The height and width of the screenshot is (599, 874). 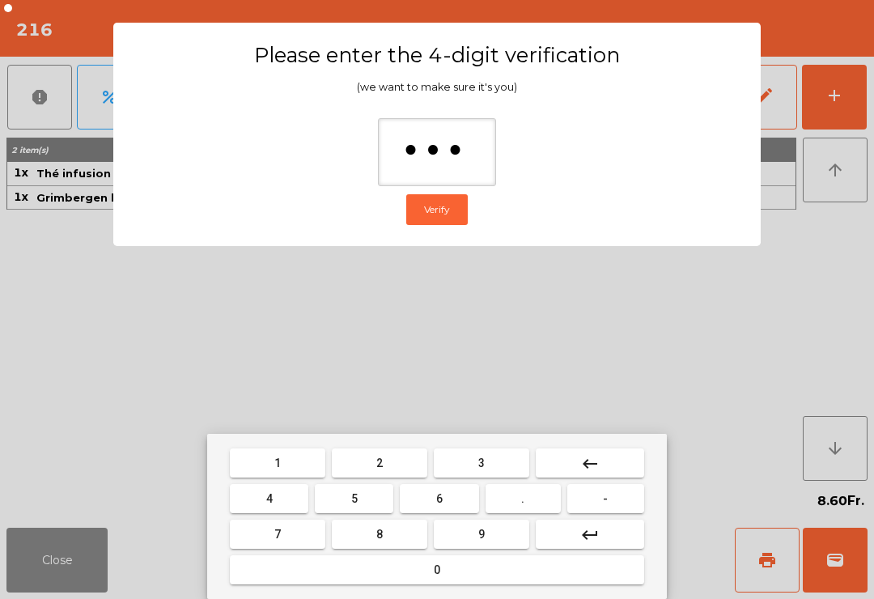 I want to click on button: 9, so click(x=481, y=534).